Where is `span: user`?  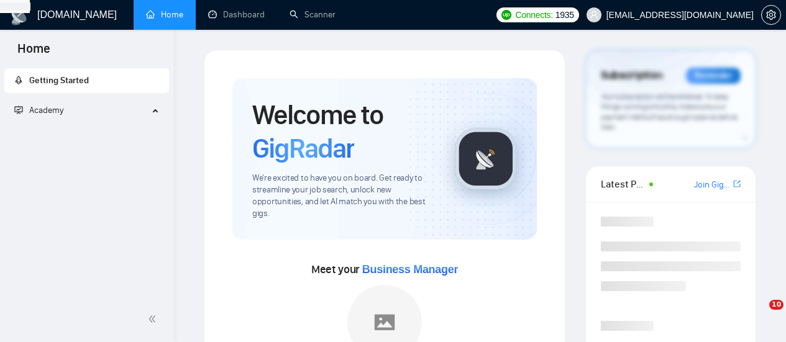
span: user is located at coordinates (594, 15).